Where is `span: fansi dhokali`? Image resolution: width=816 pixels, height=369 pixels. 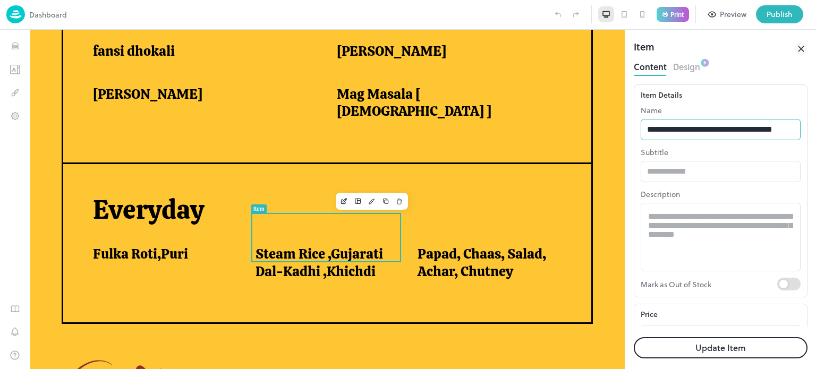 span: fansi dhokali is located at coordinates (104, 21).